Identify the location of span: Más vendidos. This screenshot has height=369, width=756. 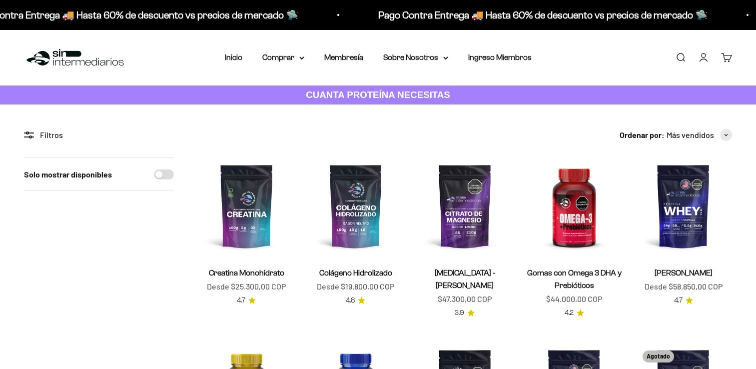
(690, 135).